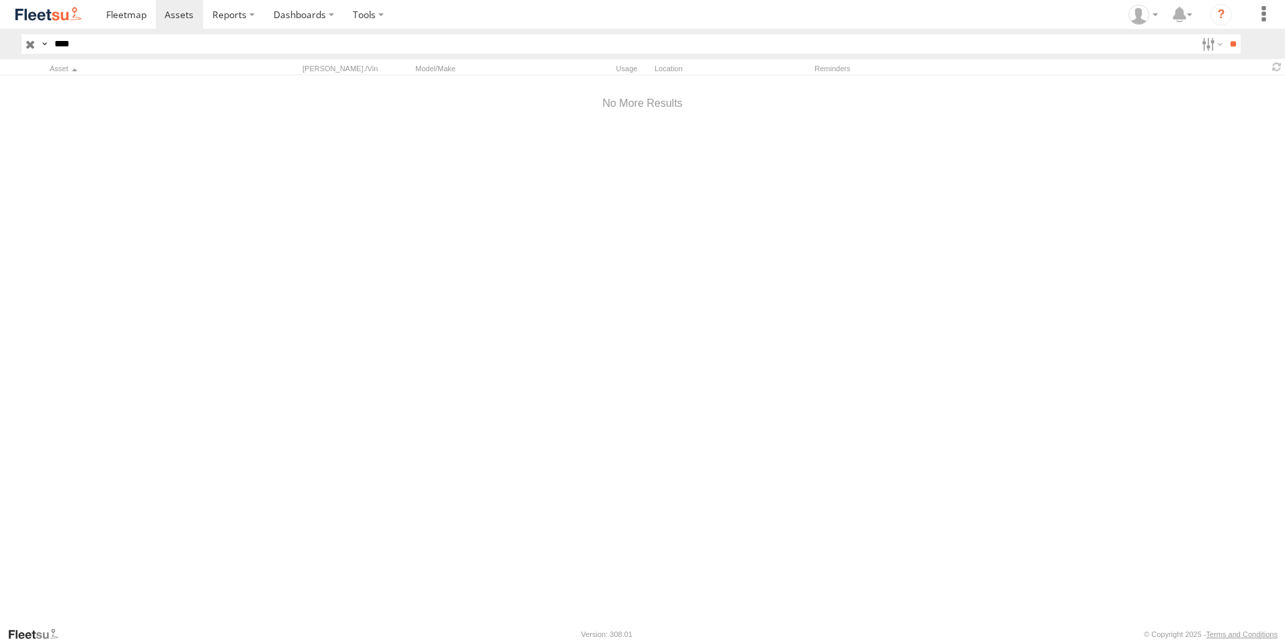 Image resolution: width=1285 pixels, height=641 pixels. Describe the element at coordinates (48, 14) in the screenshot. I see `img: fleetsu-logo-horizontal.svg` at that location.